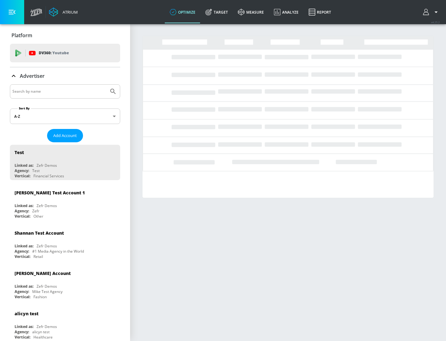 The image size is (446, 341). Describe the element at coordinates (22, 35) in the screenshot. I see `p: Platform` at that location.